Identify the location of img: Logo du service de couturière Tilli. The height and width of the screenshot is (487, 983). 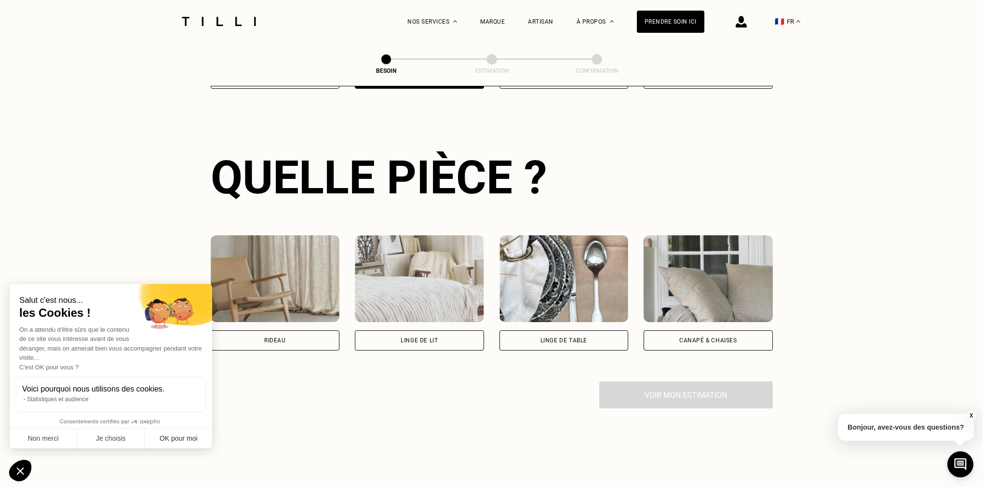
(219, 21).